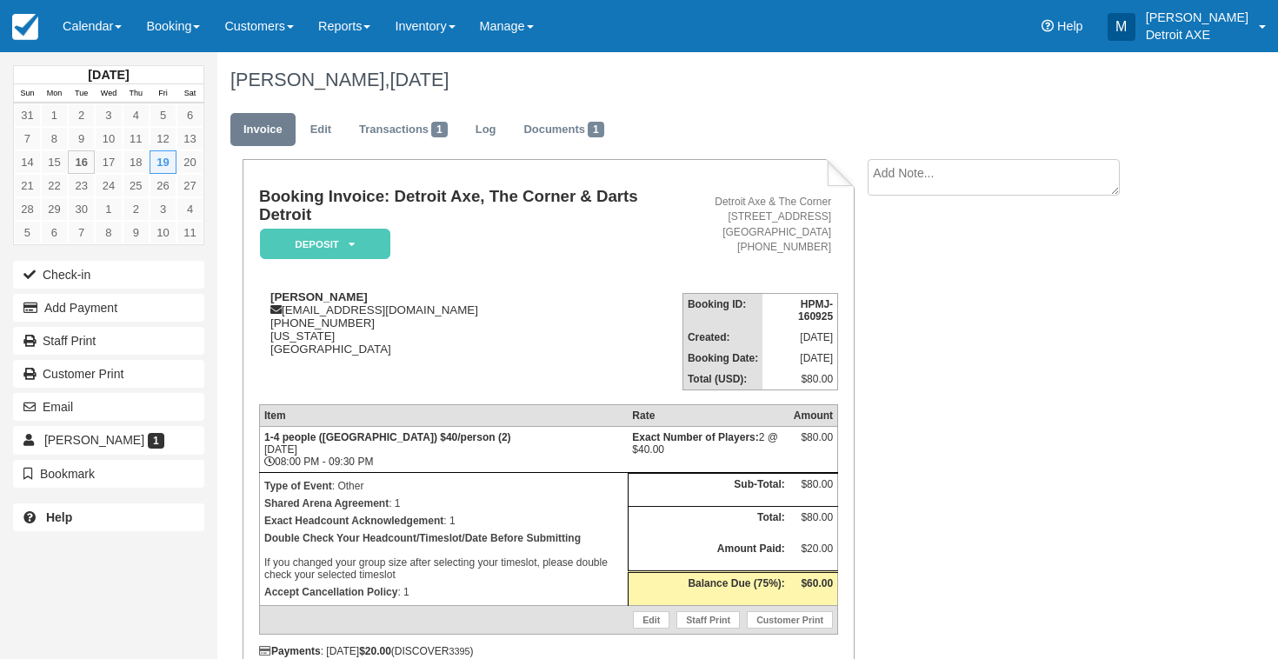  Describe the element at coordinates (108, 185) in the screenshot. I see `a: 24` at that location.